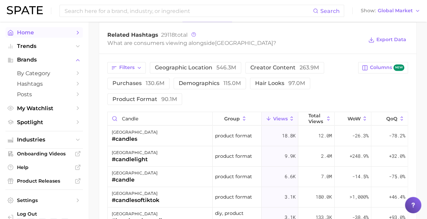 This screenshot has width=427, height=219. I want to click on button: Trends, so click(44, 46).